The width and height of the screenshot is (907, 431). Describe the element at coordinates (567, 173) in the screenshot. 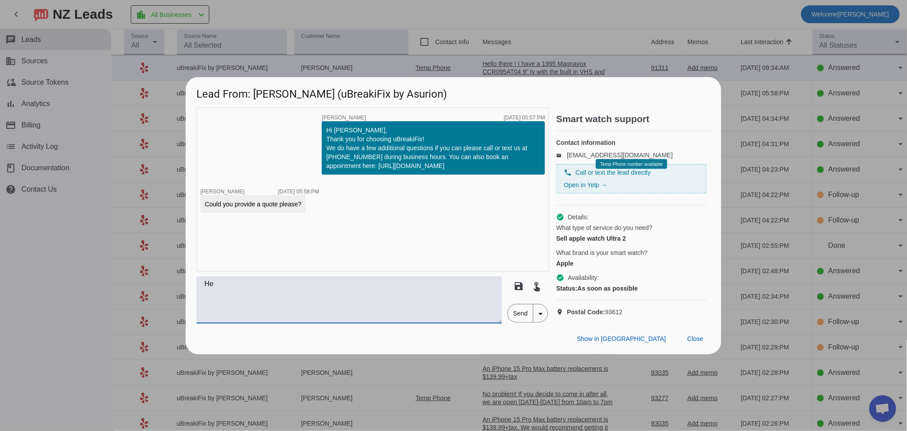

I see `mat-icon: phone` at that location.